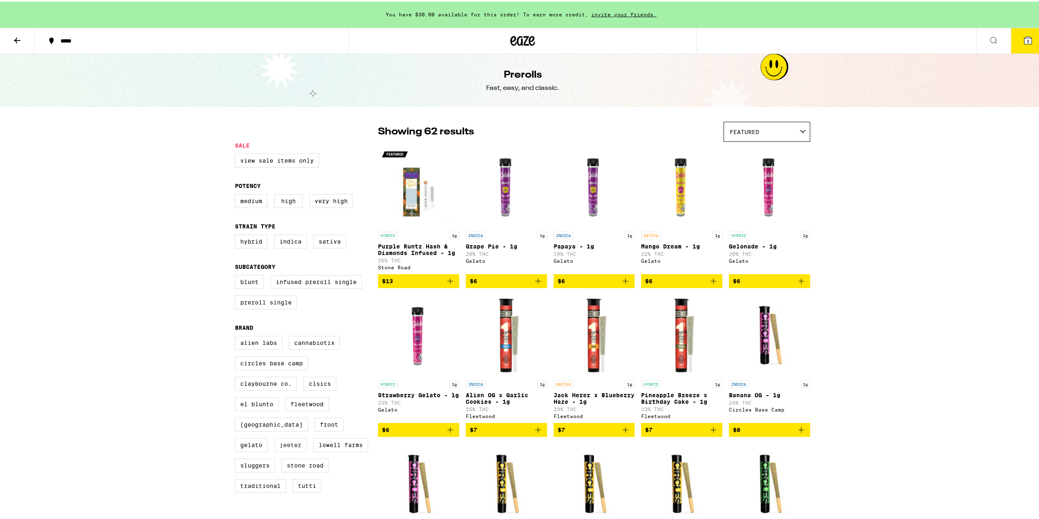 The image size is (1039, 519). Describe the element at coordinates (594, 208) in the screenshot. I see `a: Open page for Papaya - 1g from Gelato` at that location.